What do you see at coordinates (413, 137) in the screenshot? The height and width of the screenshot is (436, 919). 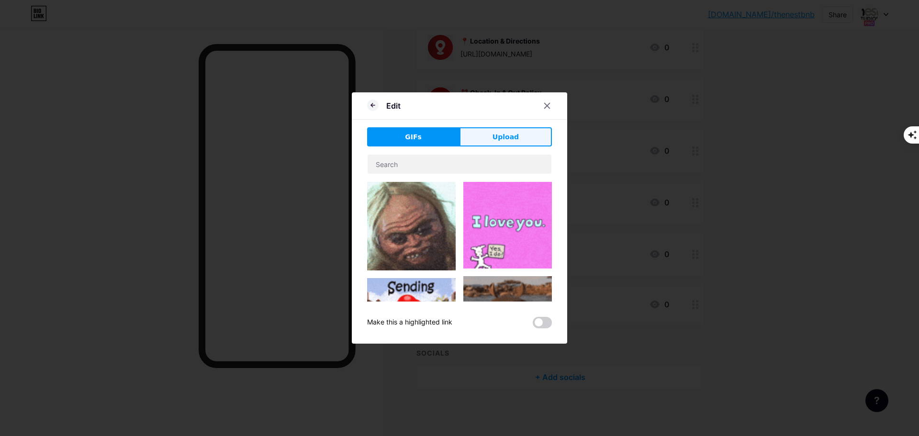 I see `button: GIFs` at bounding box center [413, 137].